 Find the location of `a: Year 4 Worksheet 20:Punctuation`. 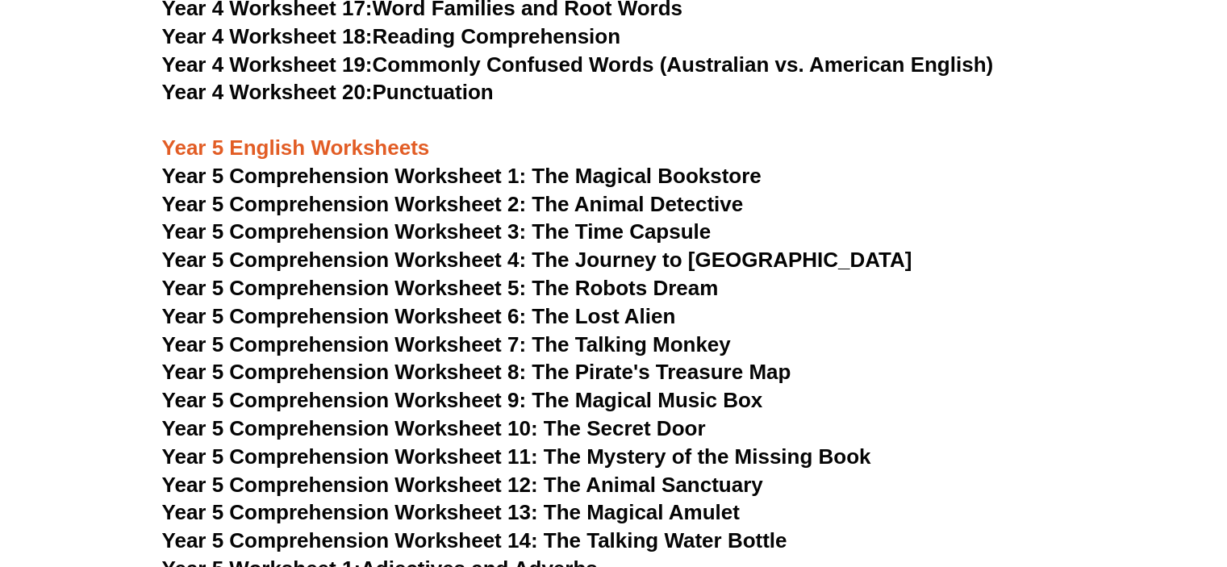

a: Year 4 Worksheet 20:Punctuation is located at coordinates (328, 92).